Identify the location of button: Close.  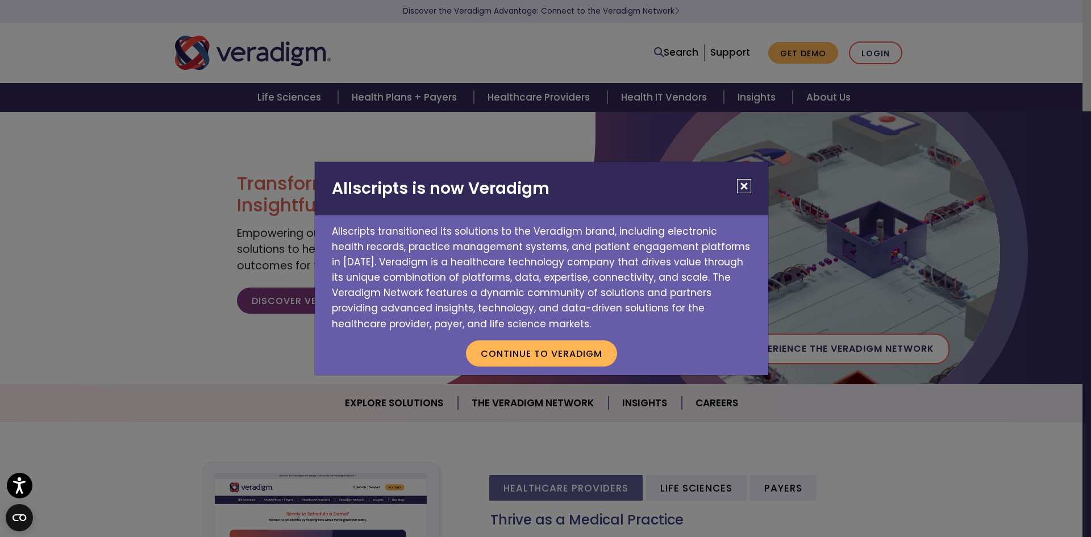
(744, 186).